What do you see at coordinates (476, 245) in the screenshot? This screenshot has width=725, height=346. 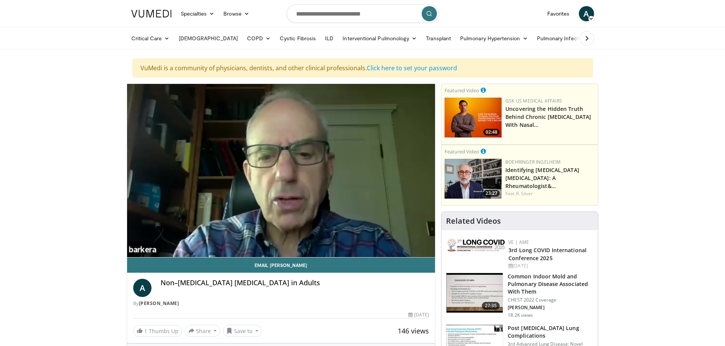 I see `img: a2792a71-925c-4fc2-b8ef-8d1b21aec2f7.png.150x105_q85_autocrop_double_scale_upscale_version-0.2.jpg` at bounding box center [476, 245].